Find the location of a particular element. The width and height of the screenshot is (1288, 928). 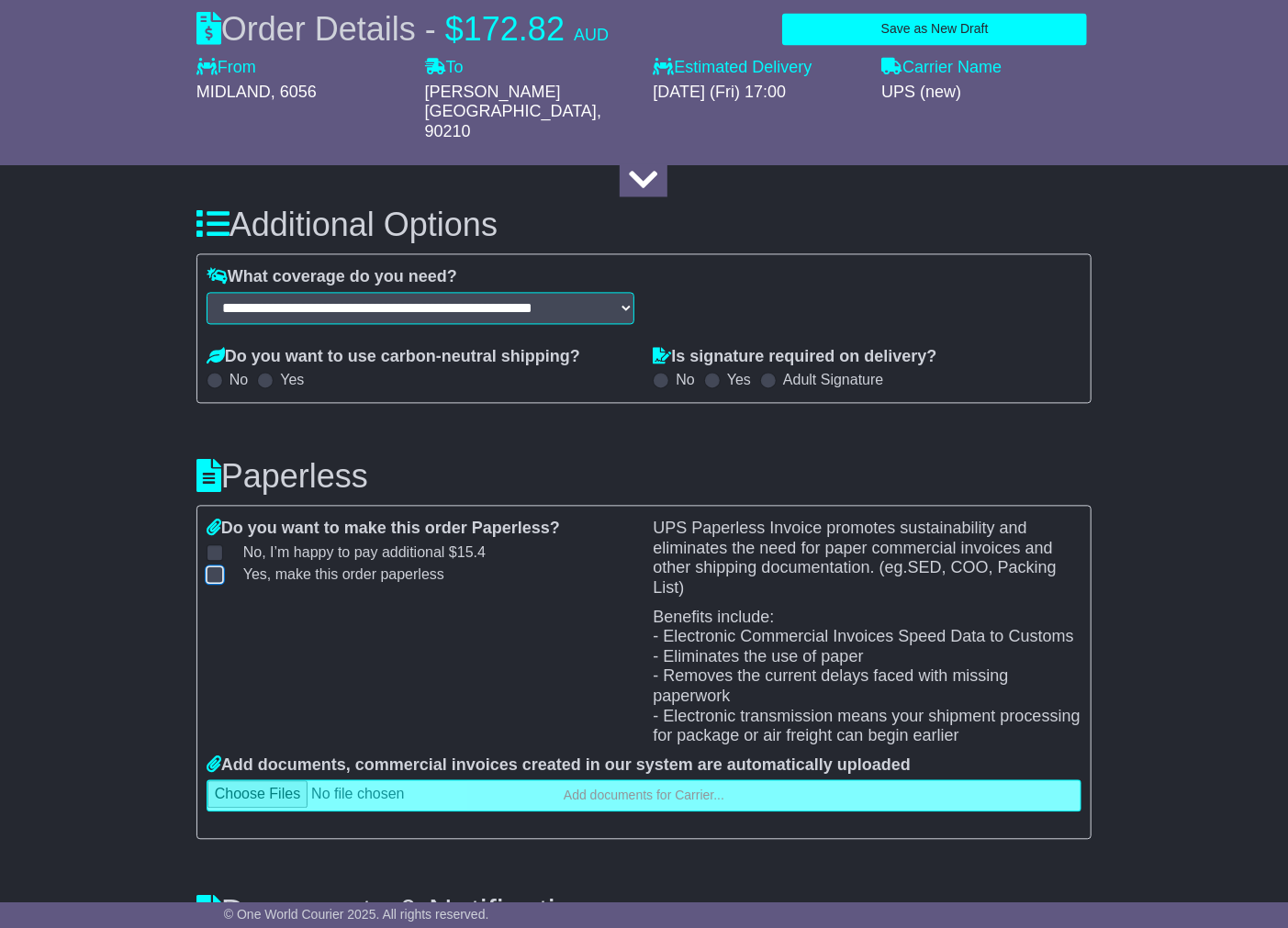

div: Order Details - is located at coordinates (402, 29).